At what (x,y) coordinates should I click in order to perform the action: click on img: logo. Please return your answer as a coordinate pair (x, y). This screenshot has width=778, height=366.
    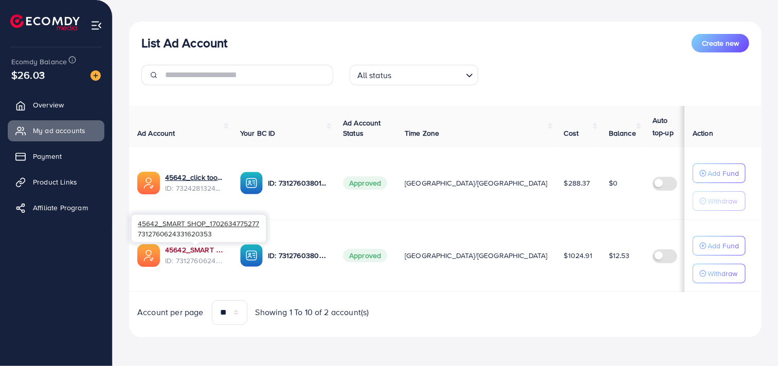
    Looking at the image, I should click on (45, 22).